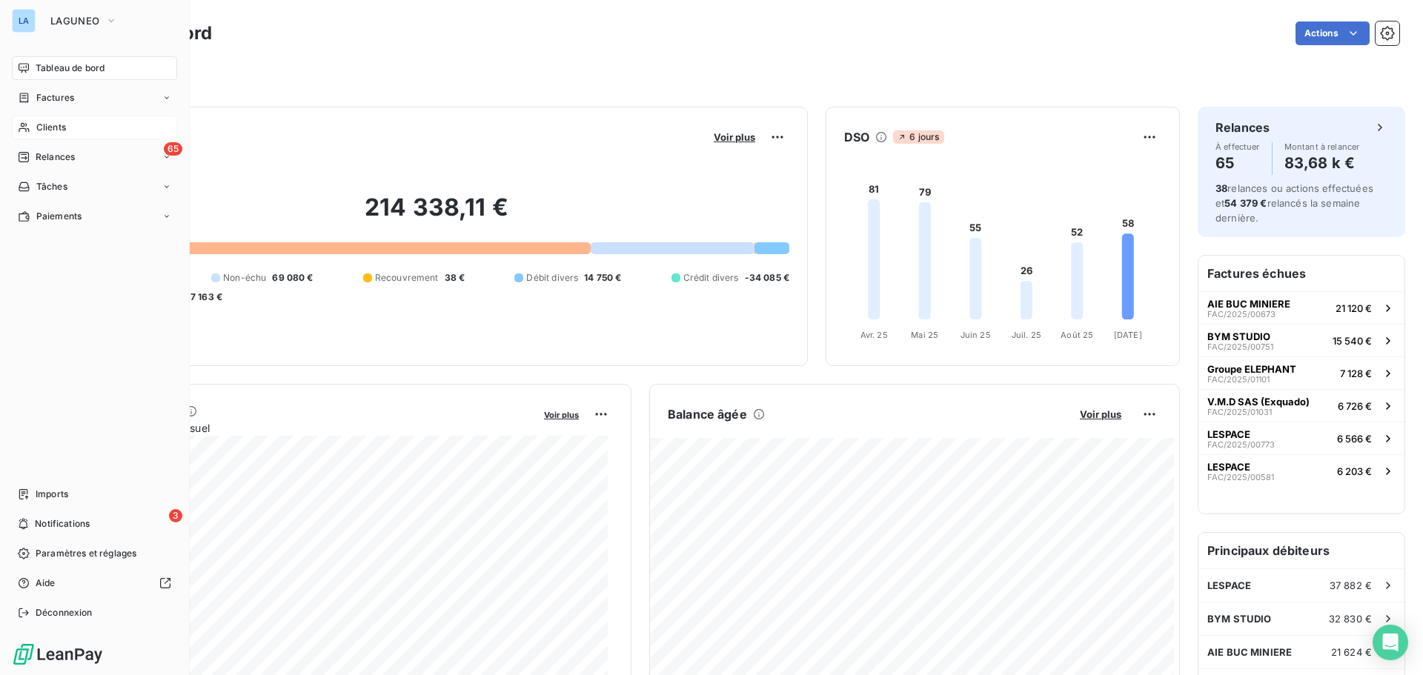 This screenshot has height=675, width=1423. What do you see at coordinates (1241, 477) in the screenshot?
I see `span: FAC/2025/00581` at bounding box center [1241, 477].